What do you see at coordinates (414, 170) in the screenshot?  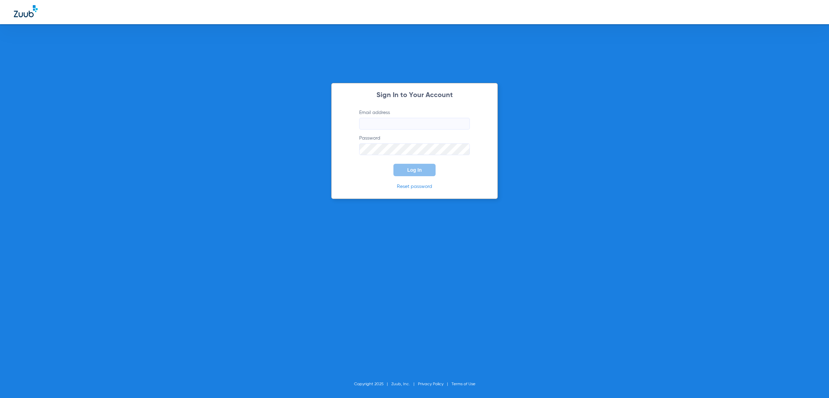 I see `span: Log In` at bounding box center [414, 170].